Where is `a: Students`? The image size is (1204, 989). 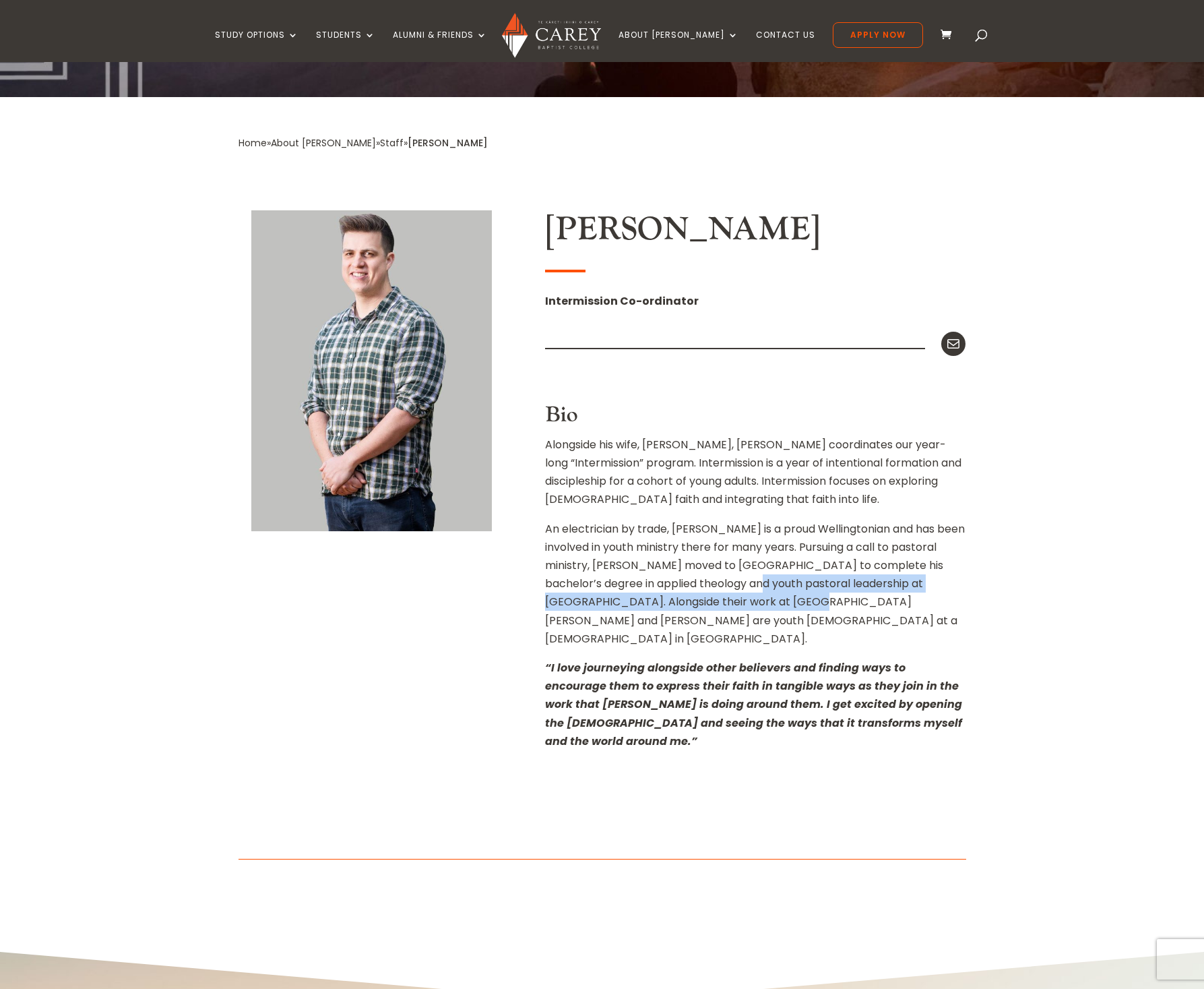 a: Students is located at coordinates (345, 45).